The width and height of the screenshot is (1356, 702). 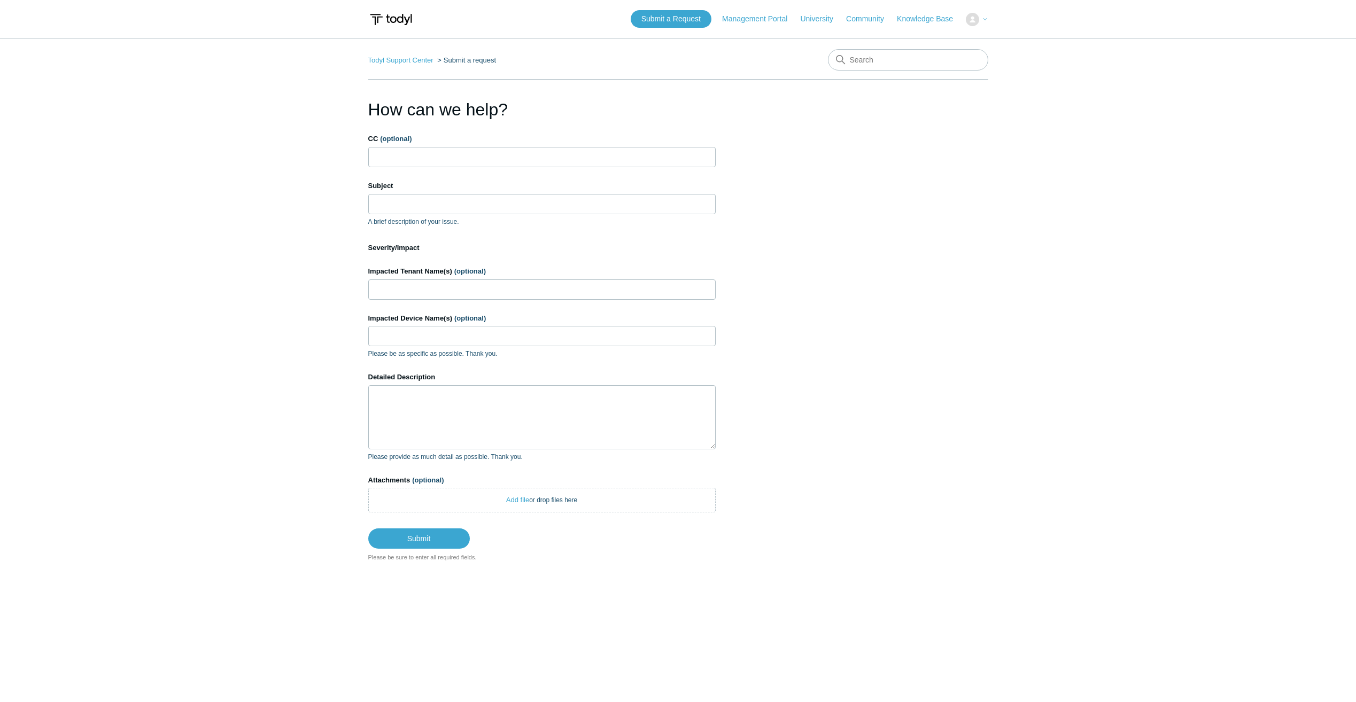 I want to click on div: Please be sure to enter all required fields., so click(x=542, y=558).